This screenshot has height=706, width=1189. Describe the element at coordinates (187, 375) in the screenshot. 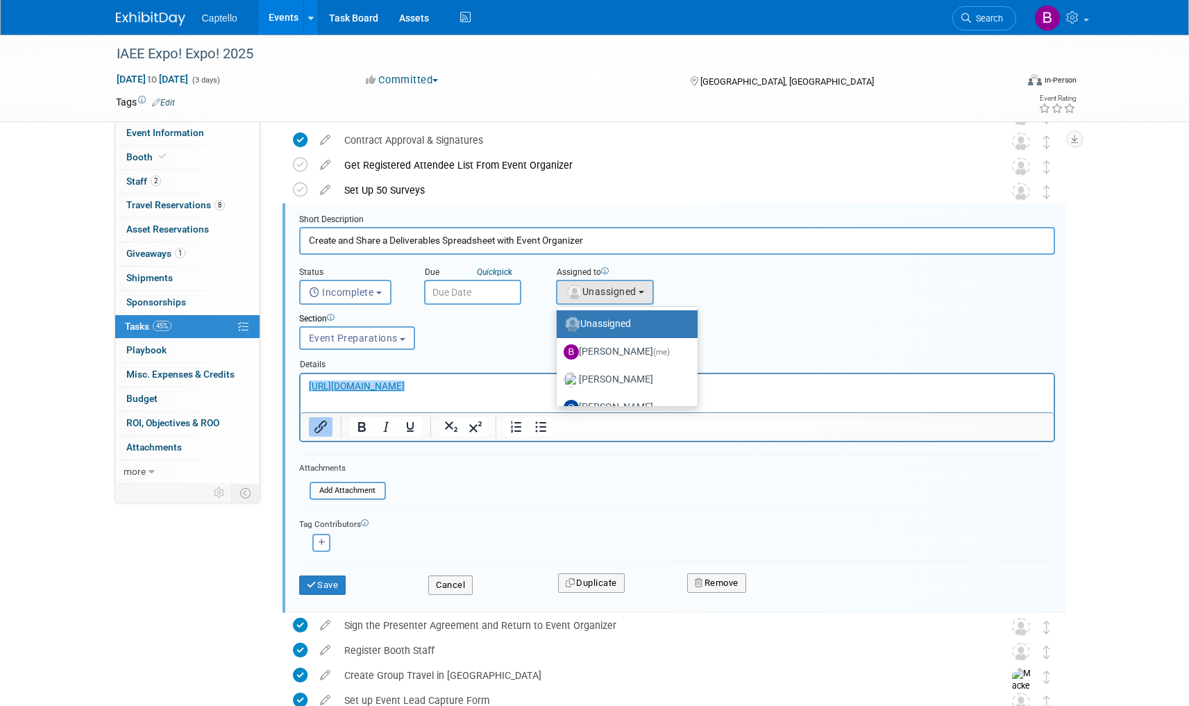

I see `a: Misc. Expenses & Credits` at that location.